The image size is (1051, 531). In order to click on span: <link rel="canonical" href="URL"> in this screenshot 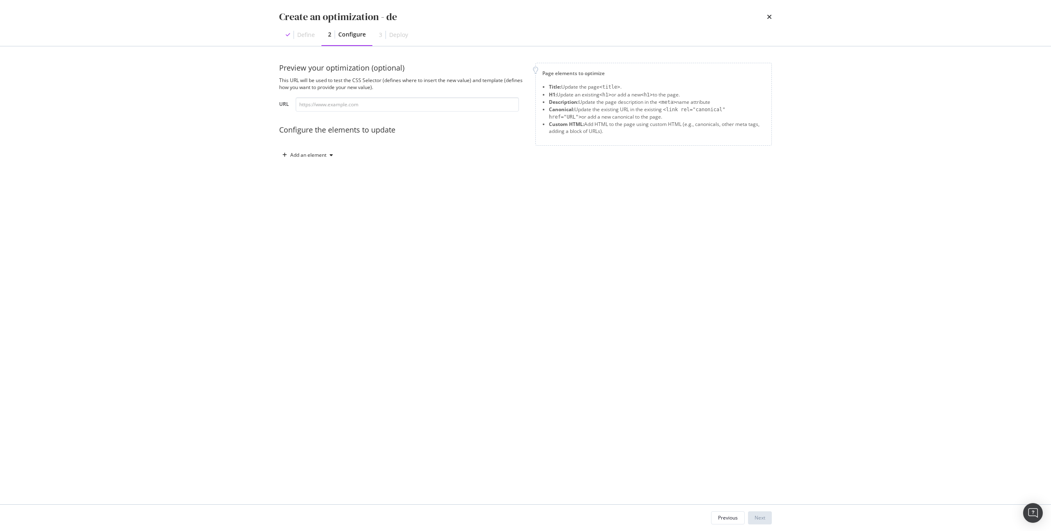, I will do `click(637, 113)`.